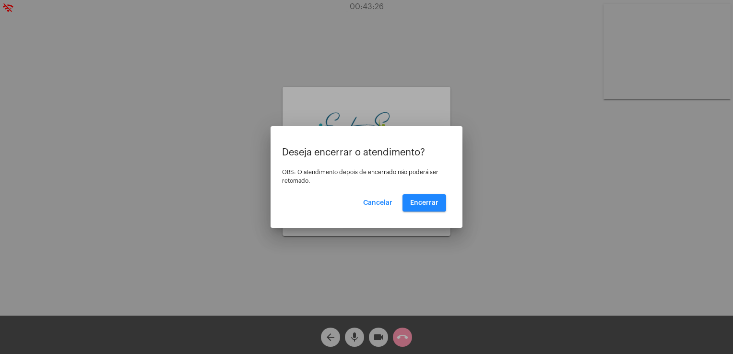 The height and width of the screenshot is (354, 733). I want to click on button: Cancelar, so click(378, 203).